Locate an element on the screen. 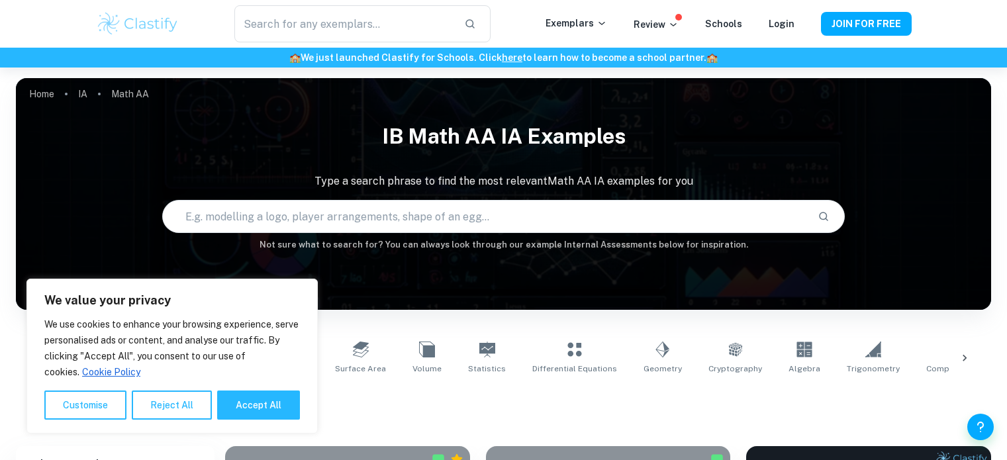  a: JOIN FOR FREE is located at coordinates (866, 24).